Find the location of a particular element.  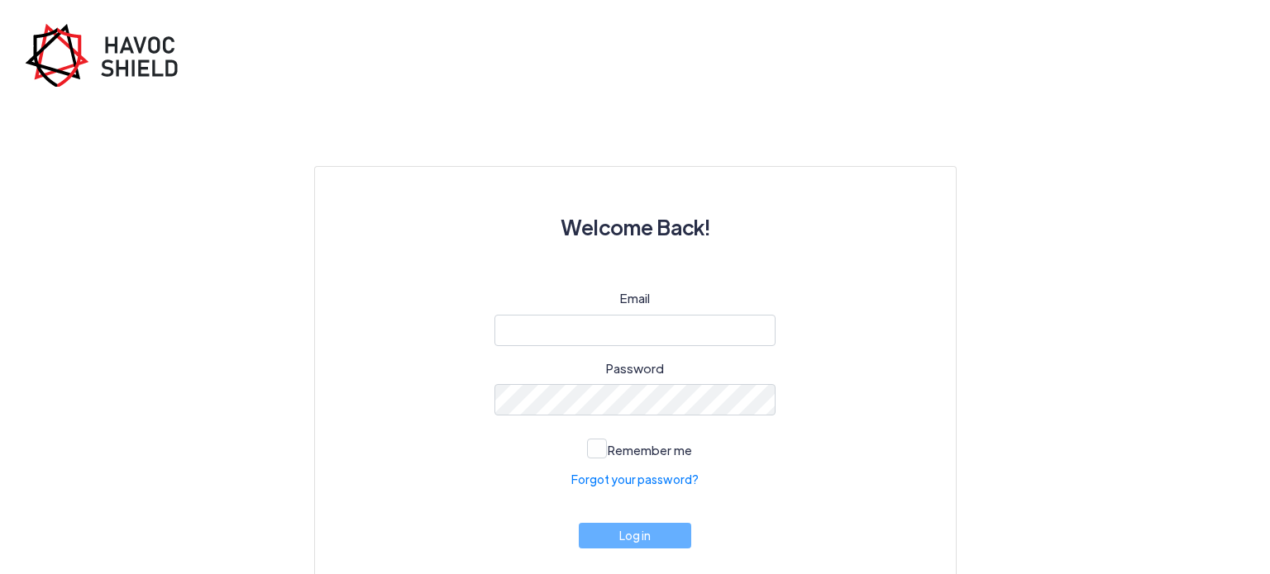

h3: Welcome Back! is located at coordinates (635, 227).